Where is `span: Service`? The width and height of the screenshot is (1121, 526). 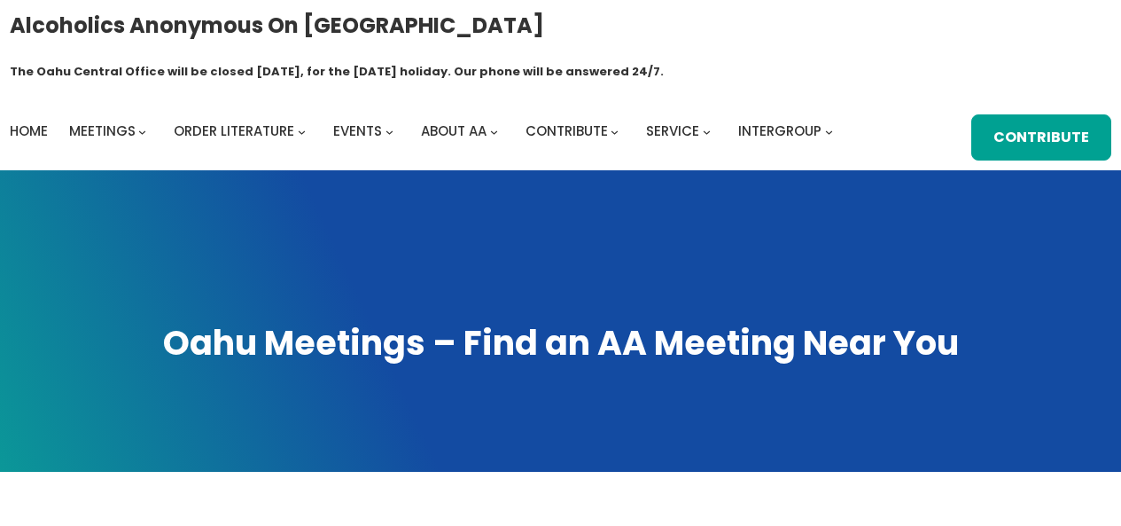
span: Service is located at coordinates (673, 130).